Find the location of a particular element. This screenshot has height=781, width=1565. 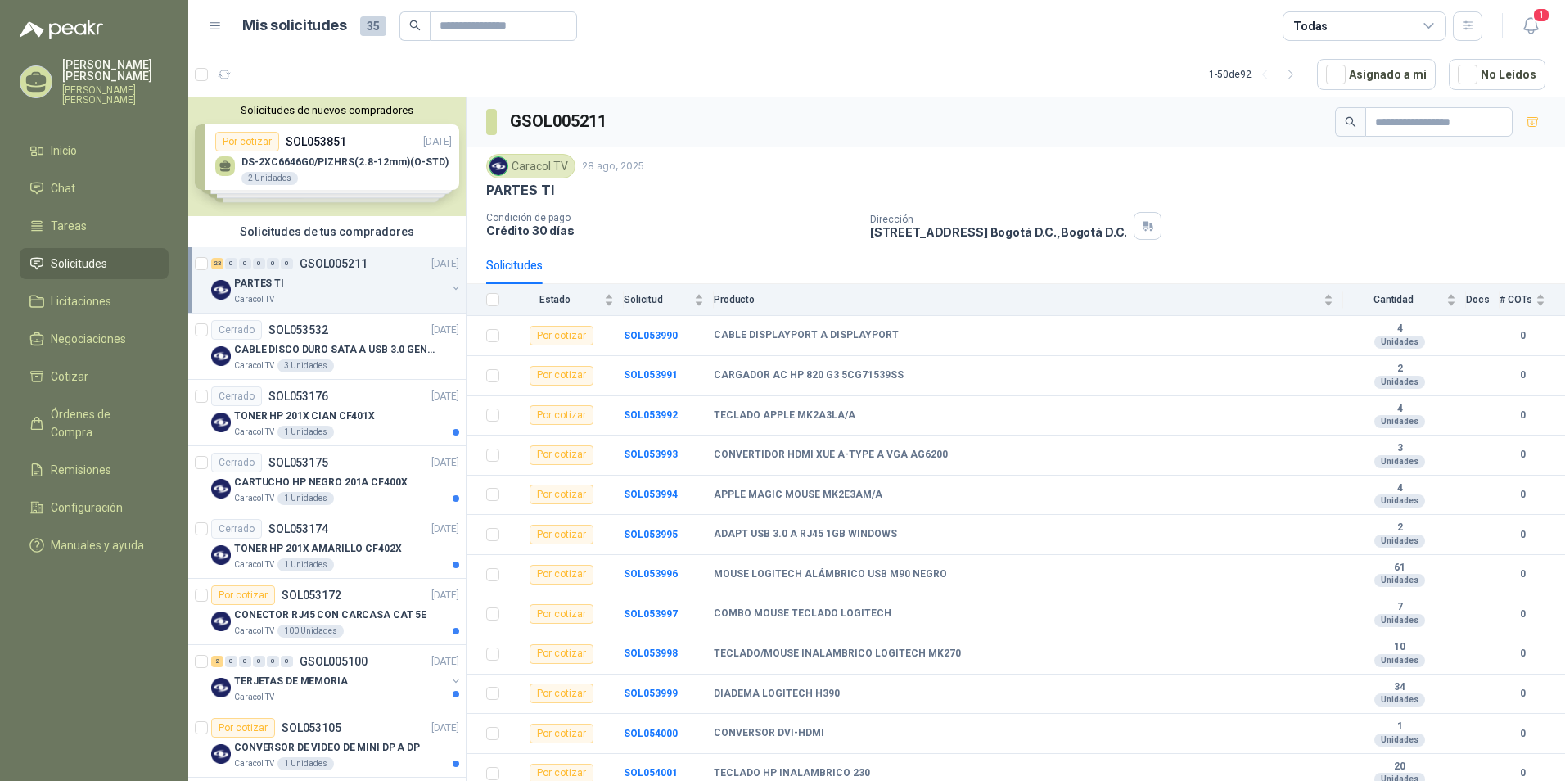

p: SOL053172 is located at coordinates (311, 595).